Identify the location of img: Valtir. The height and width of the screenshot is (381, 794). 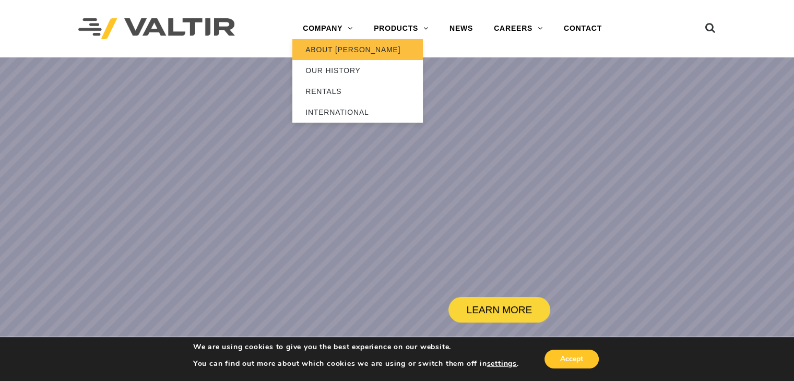
(157, 29).